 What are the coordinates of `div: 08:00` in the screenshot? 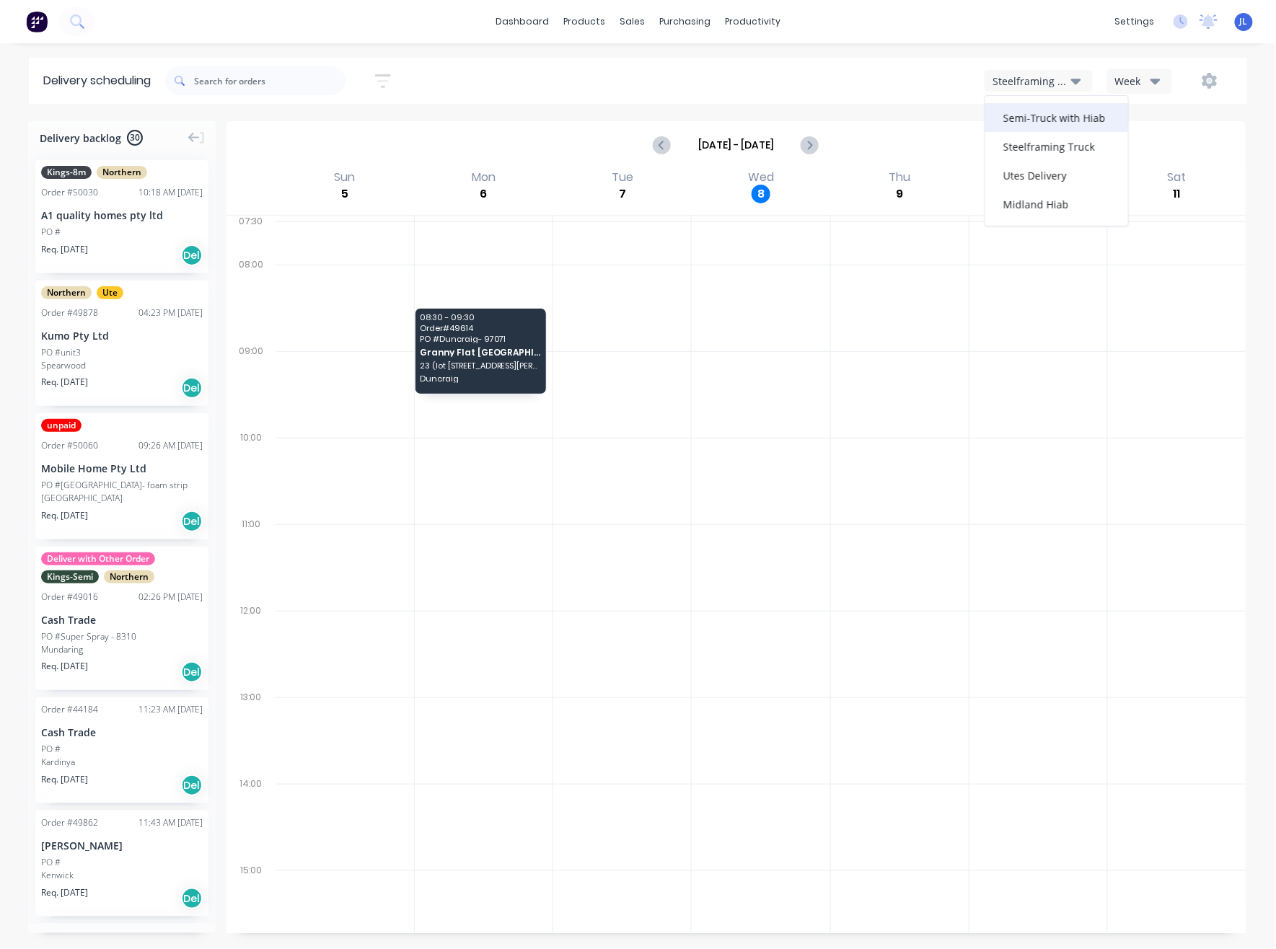 It's located at (251, 299).